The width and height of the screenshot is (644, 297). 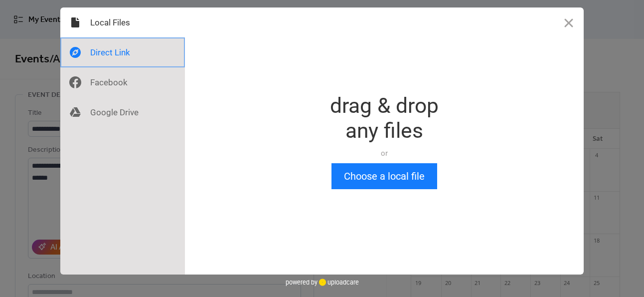 I want to click on div: drag & drop any files, so click(x=384, y=118).